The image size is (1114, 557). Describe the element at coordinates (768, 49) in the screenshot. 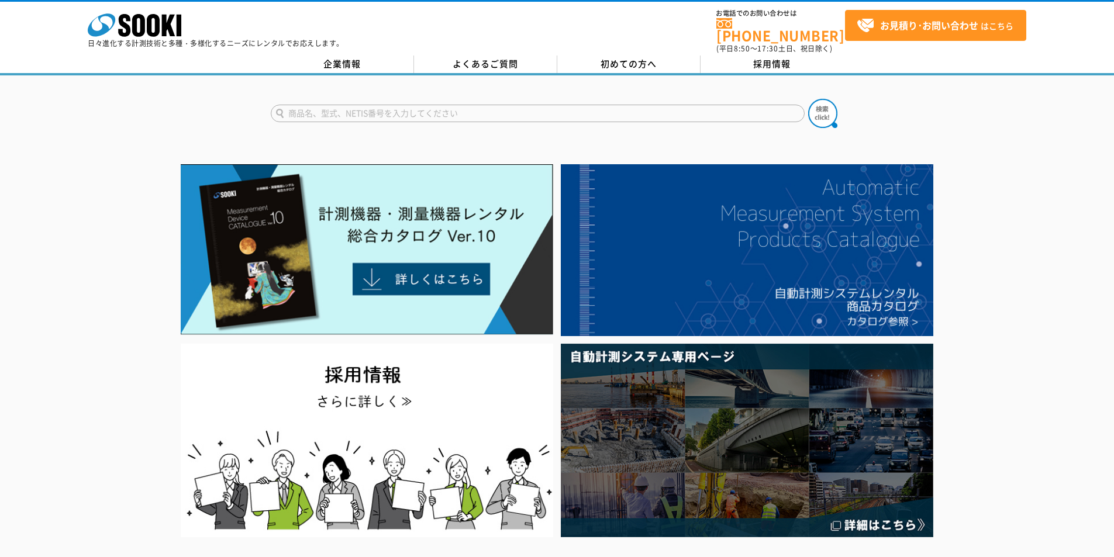

I see `span: 17:30` at that location.